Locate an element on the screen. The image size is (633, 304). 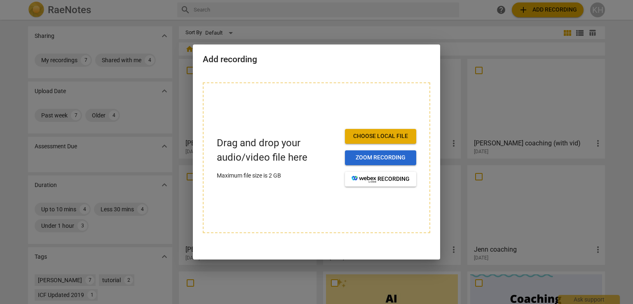
span: recording is located at coordinates (381, 179).